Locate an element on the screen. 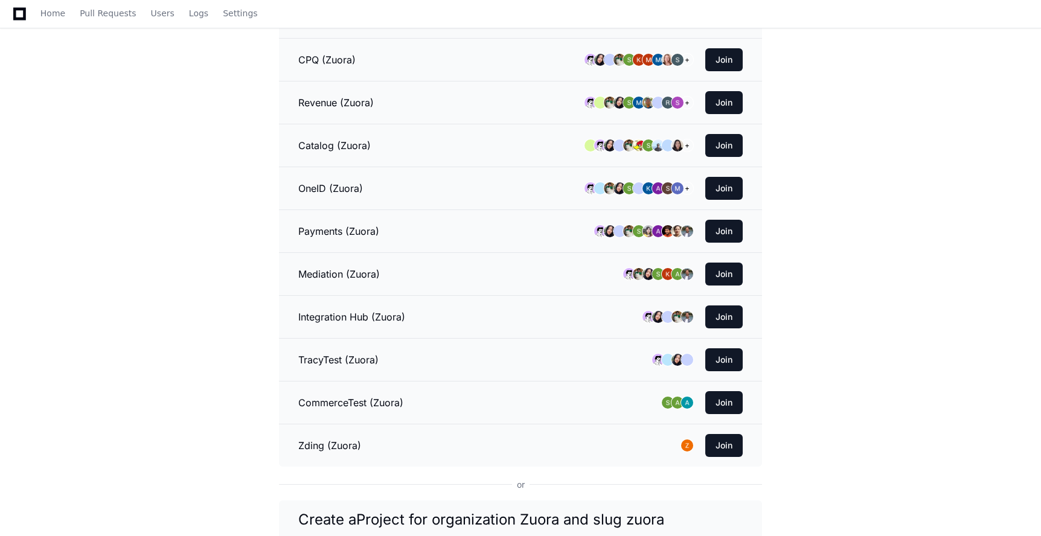 The image size is (1041, 536). img: ACg8ocJlSiHG_UEeq_yzTReGQxTT5o0CusLDw7kn8G2qd1pBL4MWjvs=s96-c is located at coordinates (678, 231).